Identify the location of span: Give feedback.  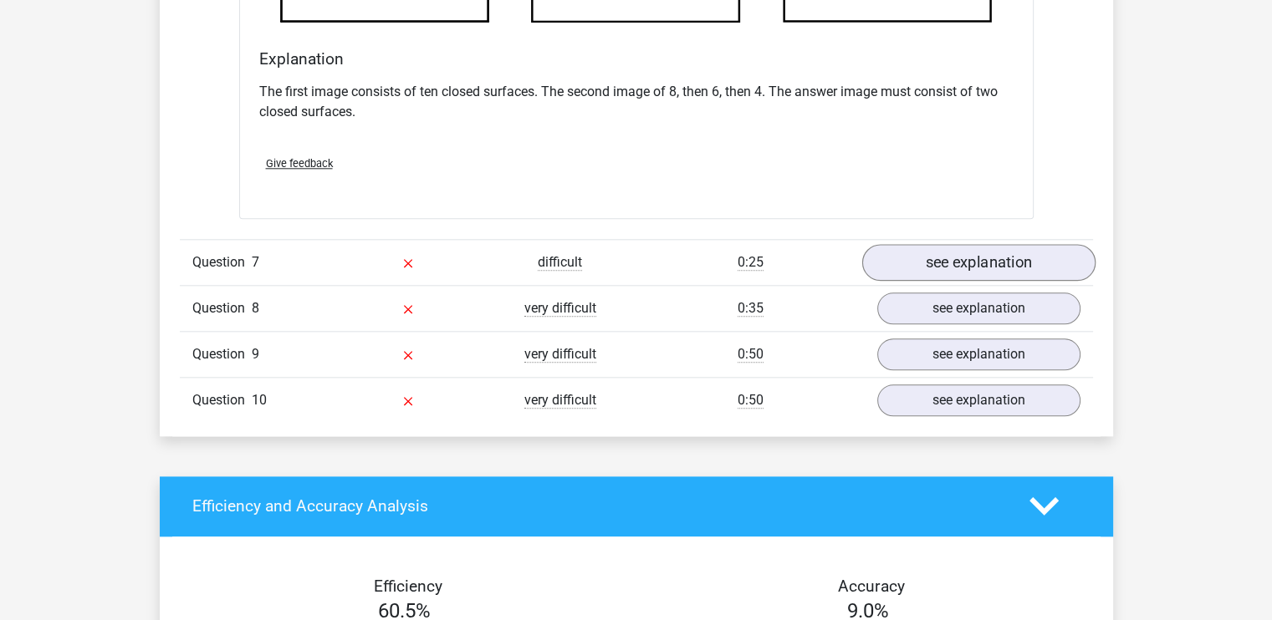
(299, 163).